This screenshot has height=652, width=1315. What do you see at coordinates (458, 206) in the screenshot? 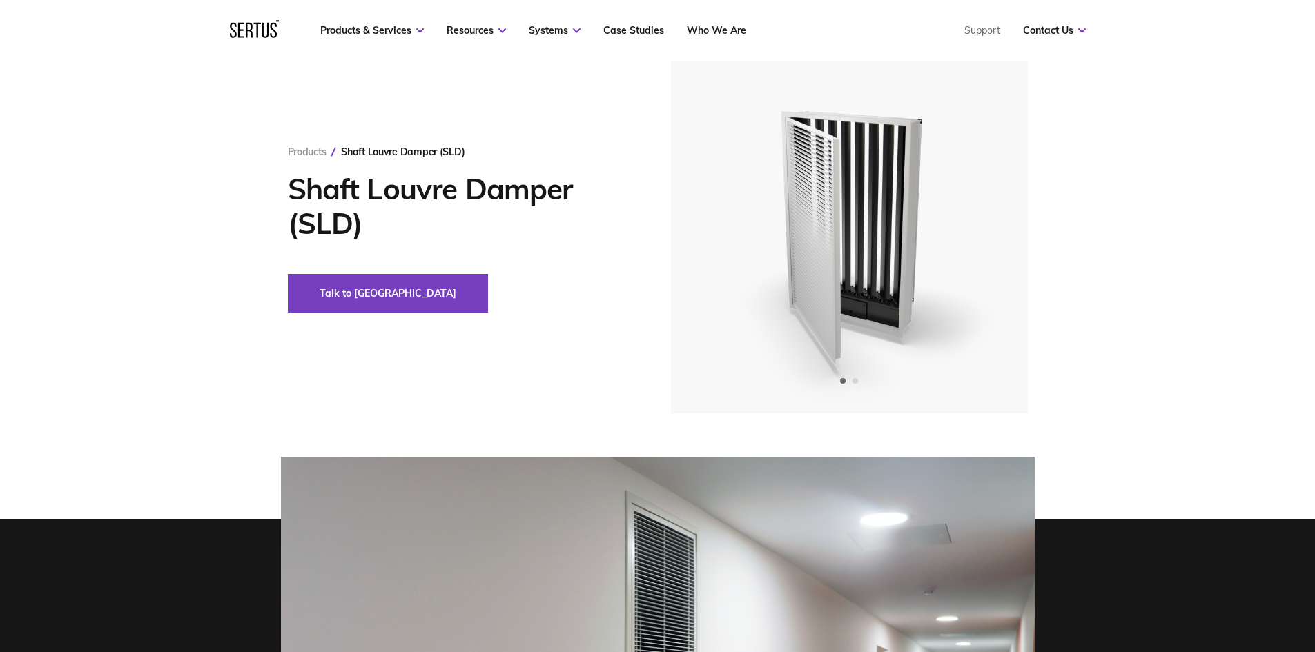
I see `h1: Shaft Louvre Damper (SLD)` at bounding box center [458, 206].